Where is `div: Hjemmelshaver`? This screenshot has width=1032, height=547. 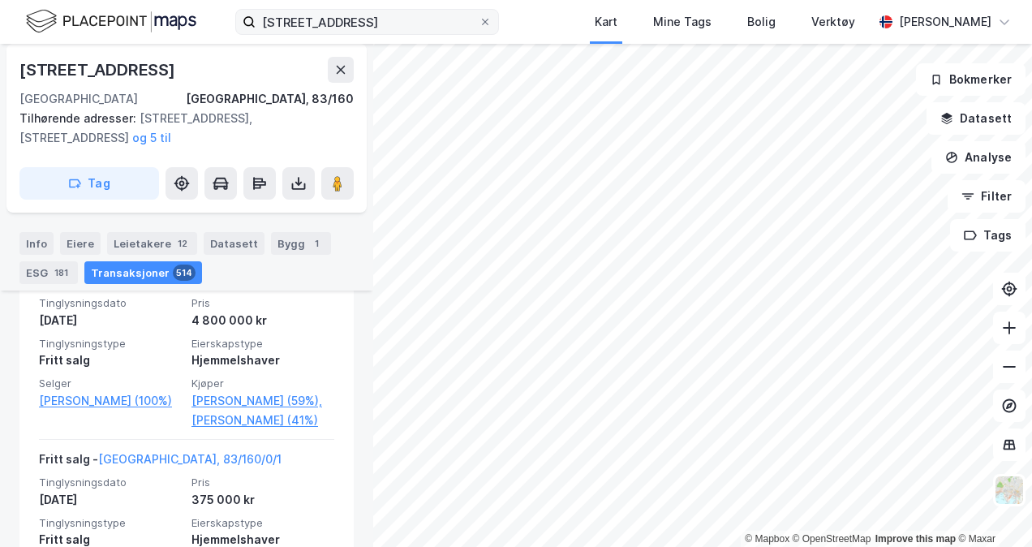 div: Hjemmelshaver is located at coordinates (263, 360).